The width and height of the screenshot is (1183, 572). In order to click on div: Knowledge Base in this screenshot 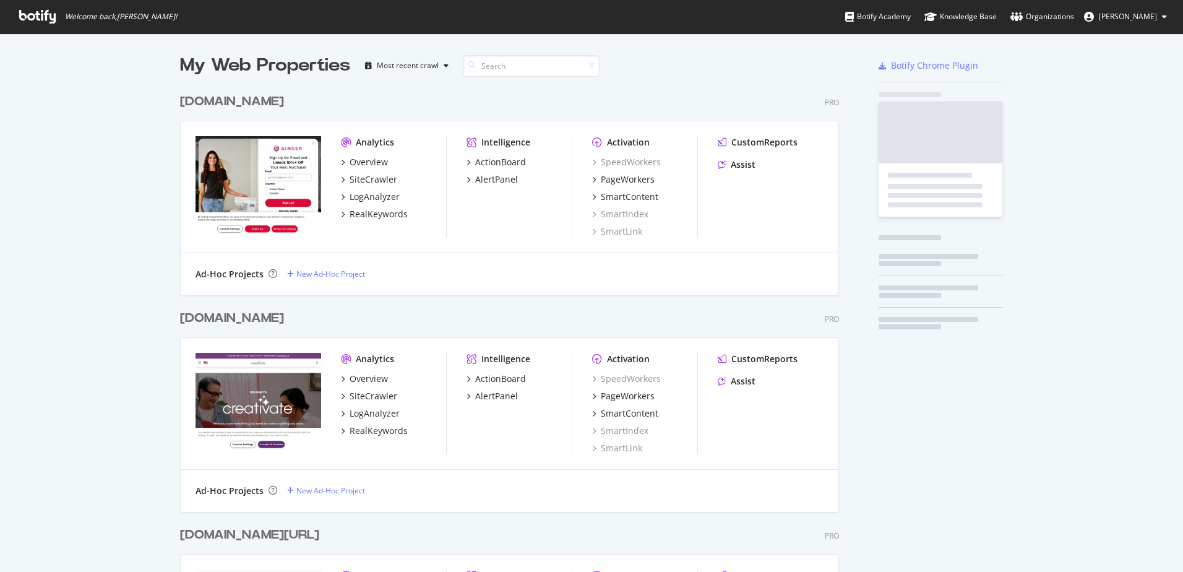, I will do `click(960, 17)`.